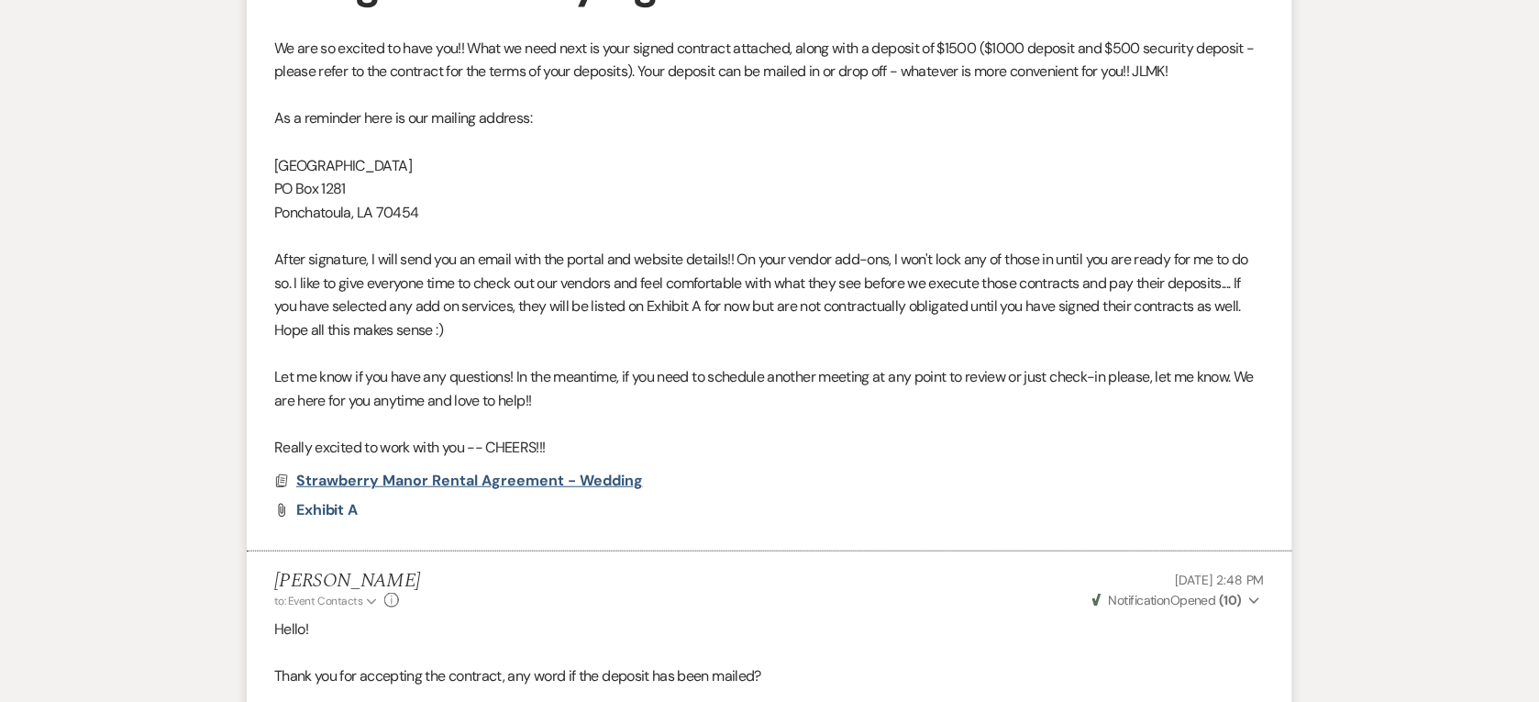  Describe the element at coordinates (769, 118) in the screenshot. I see `p: As a reminder here is our mailing address:` at that location.